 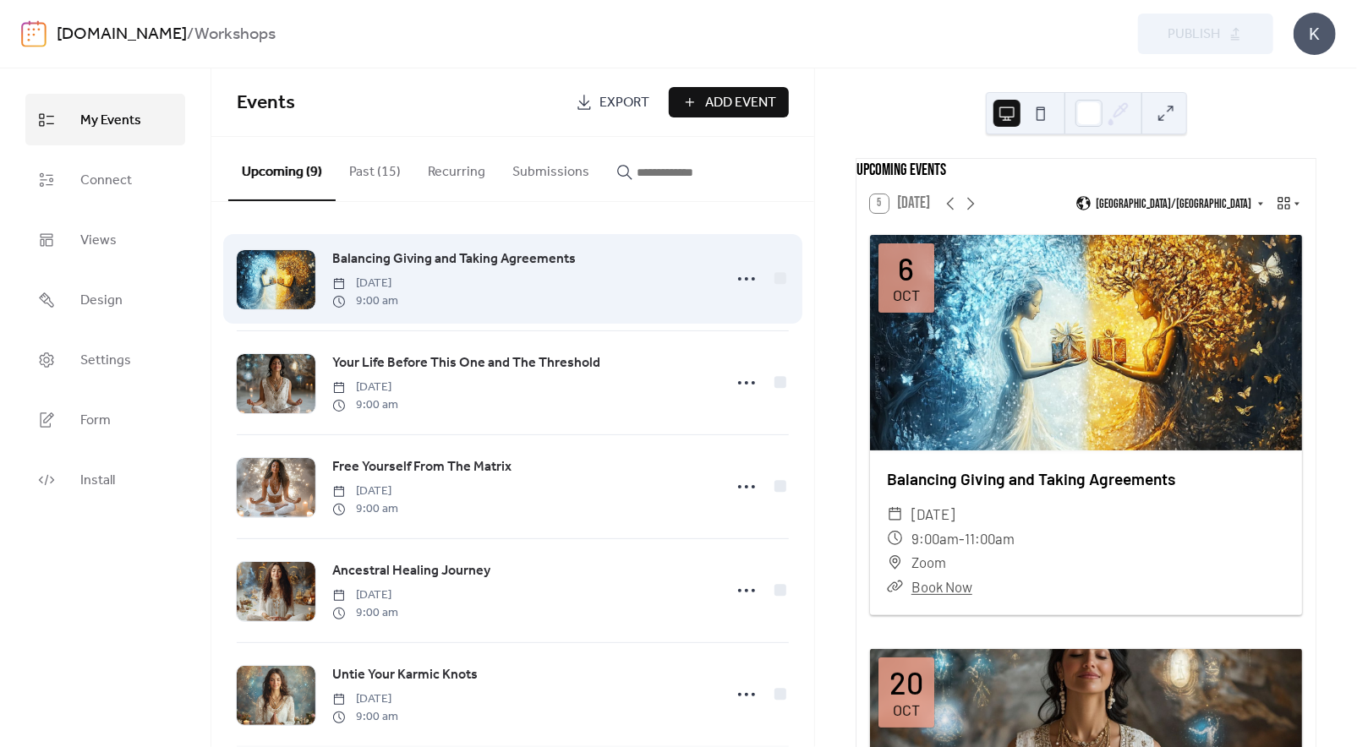 I want to click on a: Ancestral Healing Journey, so click(x=411, y=571).